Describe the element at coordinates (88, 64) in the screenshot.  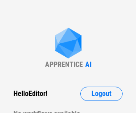
I see `div: AI` at that location.